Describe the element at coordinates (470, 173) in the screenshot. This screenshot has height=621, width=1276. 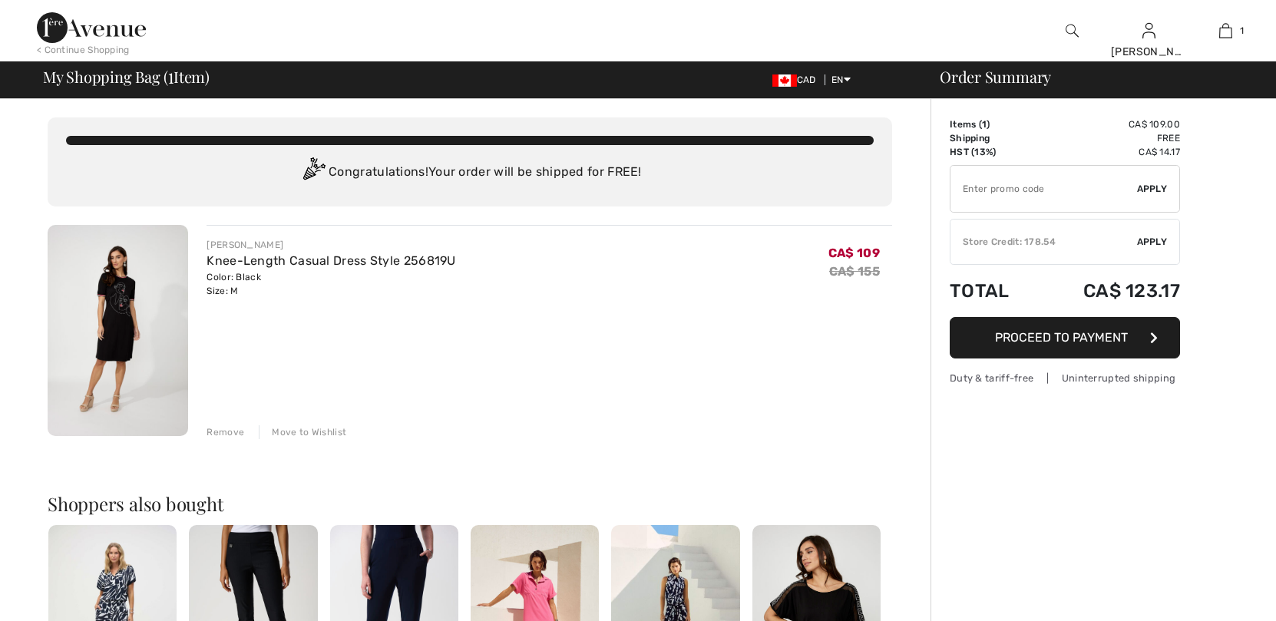
I see `div: Congratulations! Your order will be shipped for FREE!` at that location.